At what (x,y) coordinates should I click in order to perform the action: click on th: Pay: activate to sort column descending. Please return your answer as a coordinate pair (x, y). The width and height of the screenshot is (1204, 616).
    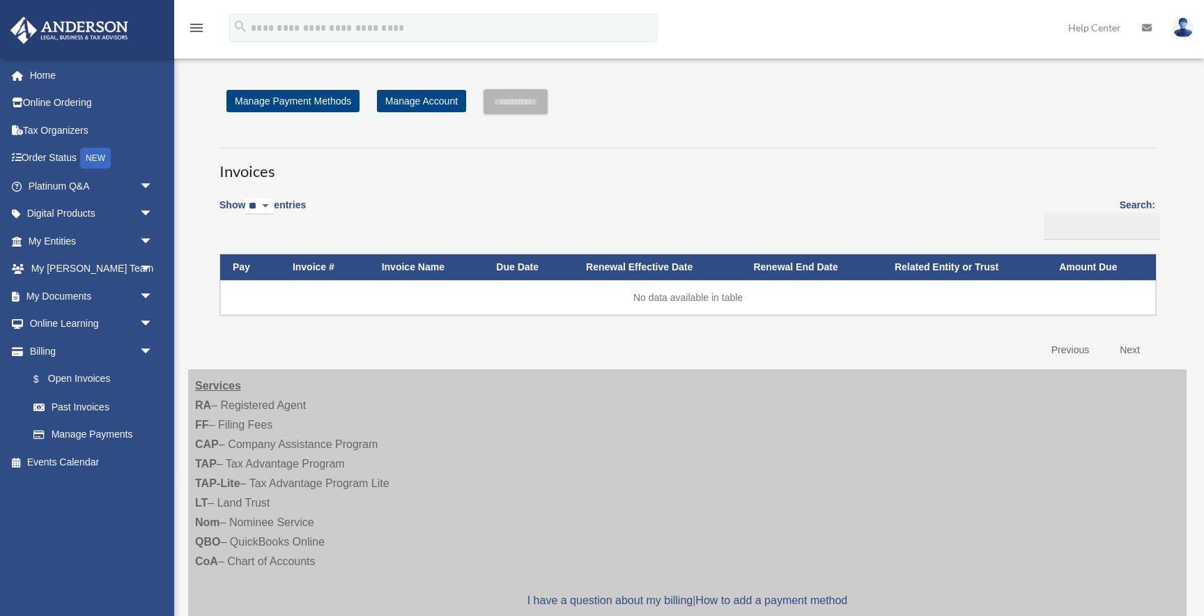
    Looking at the image, I should click on (250, 267).